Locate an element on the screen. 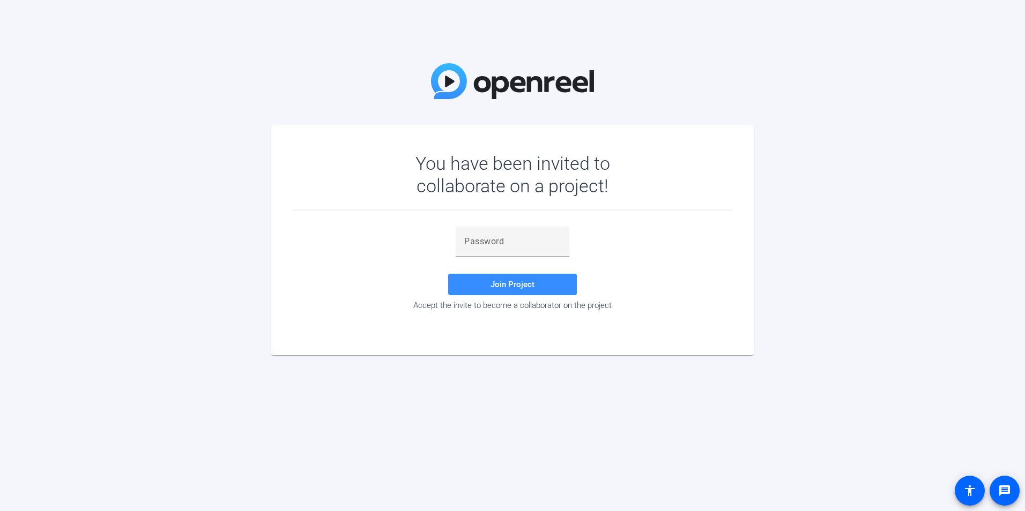 This screenshot has height=511, width=1025. div: Accept the invite to become a collaborator on the project is located at coordinates (512, 306).